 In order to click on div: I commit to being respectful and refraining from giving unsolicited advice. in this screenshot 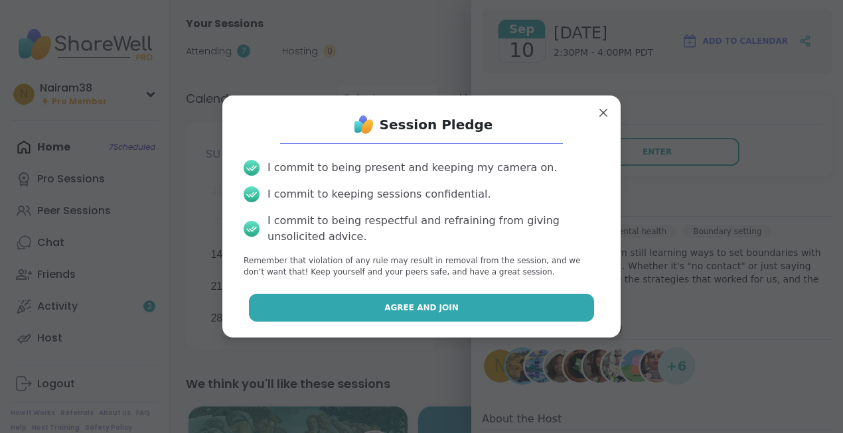, I will do `click(433, 229)`.